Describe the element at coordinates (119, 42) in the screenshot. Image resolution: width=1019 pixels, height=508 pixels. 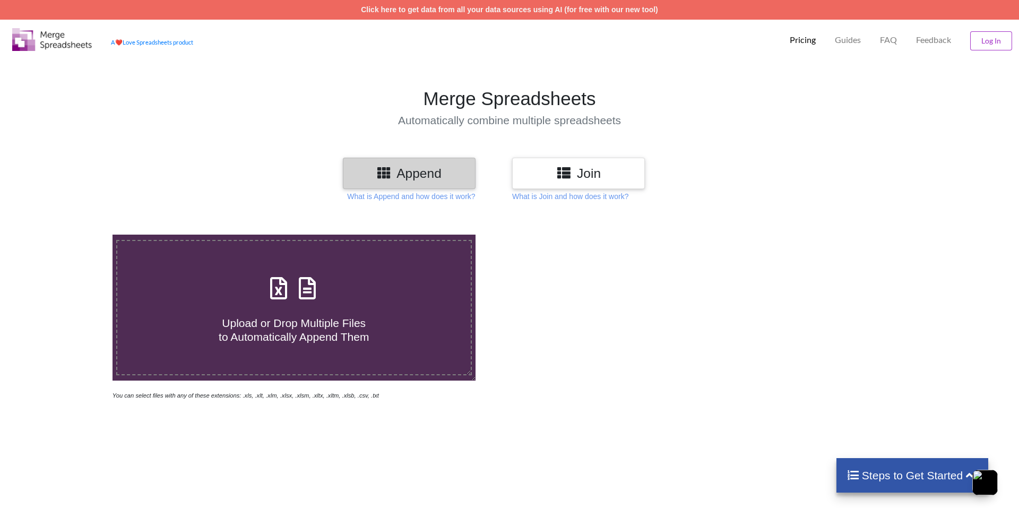
I see `span: heart` at that location.